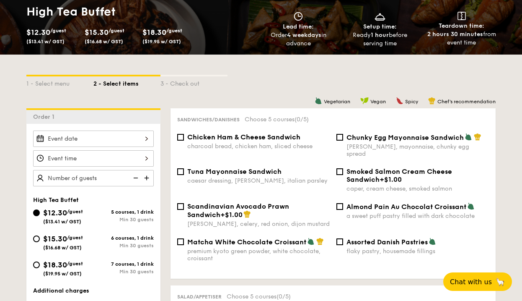 This screenshot has height=301, width=522. What do you see at coordinates (304, 35) in the screenshot?
I see `strong: 4 weekdays` at bounding box center [304, 35].